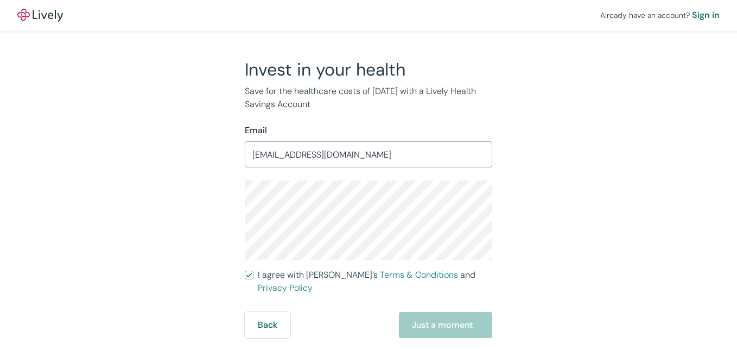 The image size is (737, 349). I want to click on a: LivelyLively, so click(40, 15).